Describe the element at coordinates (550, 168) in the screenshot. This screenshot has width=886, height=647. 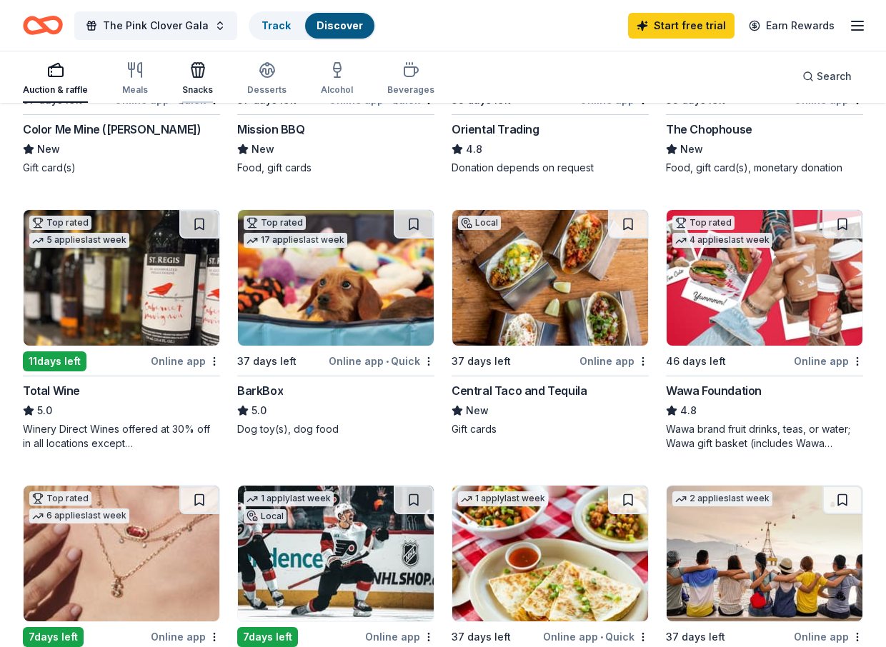
I see `div: Donation depends on request` at that location.